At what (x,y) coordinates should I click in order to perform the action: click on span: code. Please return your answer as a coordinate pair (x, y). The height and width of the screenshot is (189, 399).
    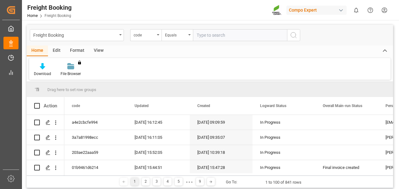
    Looking at the image, I should click on (76, 106).